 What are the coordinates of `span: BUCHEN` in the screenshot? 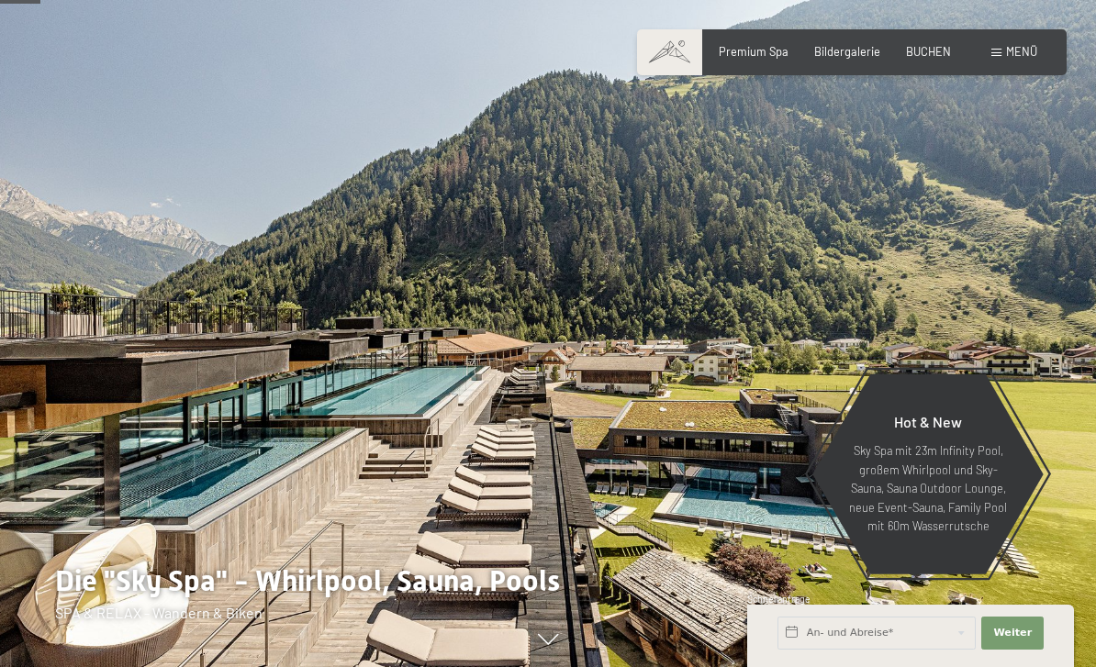 It's located at (928, 51).